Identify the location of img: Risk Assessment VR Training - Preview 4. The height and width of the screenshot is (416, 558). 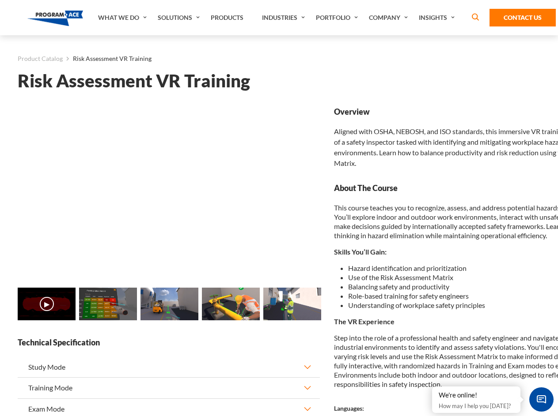
(292, 304).